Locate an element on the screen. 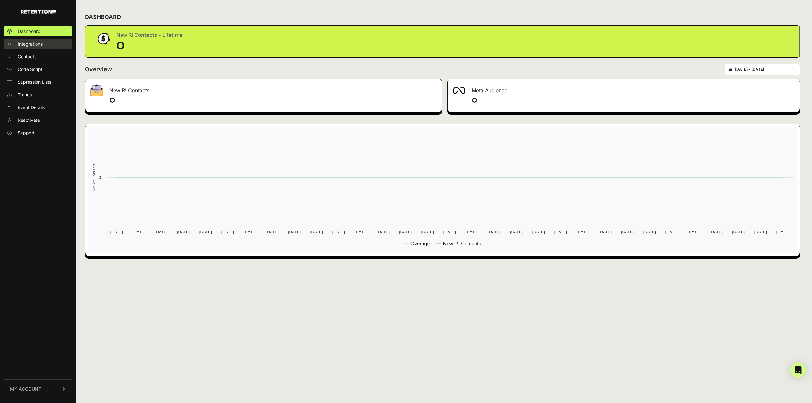 The image size is (812, 403). img: fa-meta-2f981b61bb99beabf952f7030308934f19ce035c18b003e963880cc3fabeebb7.png is located at coordinates (459, 90).